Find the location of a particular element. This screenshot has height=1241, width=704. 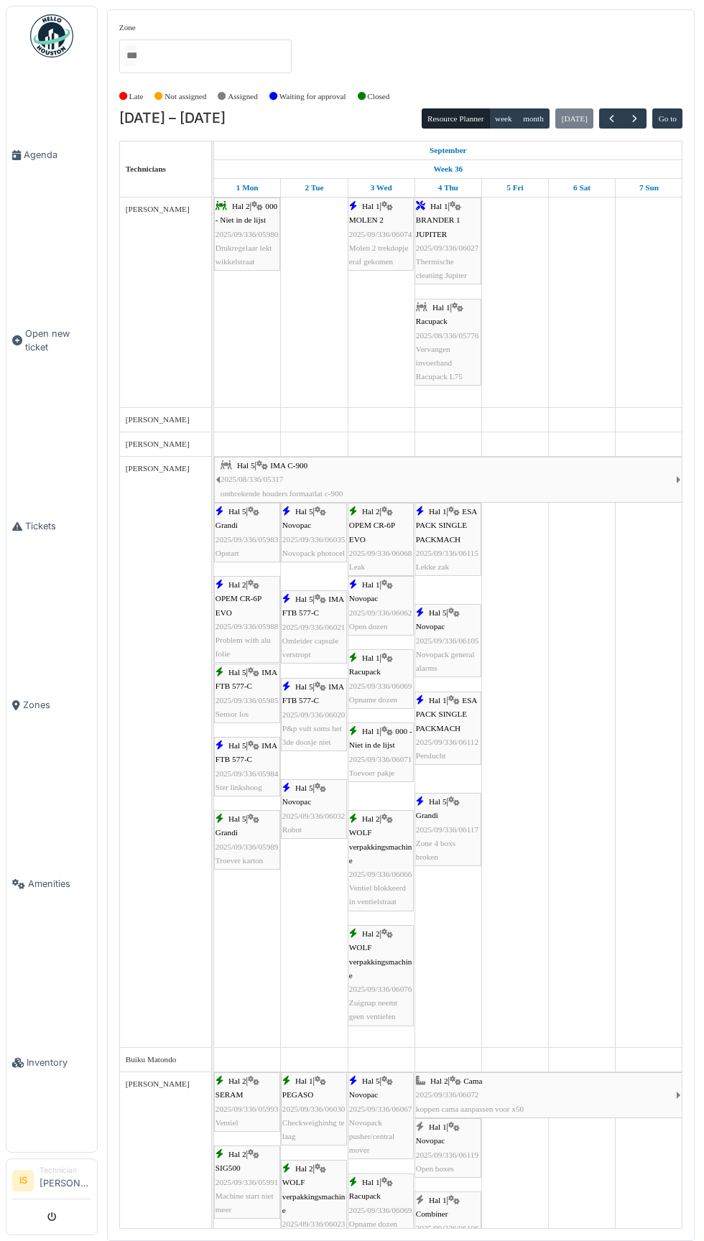

span: Amenities is located at coordinates (60, 883).